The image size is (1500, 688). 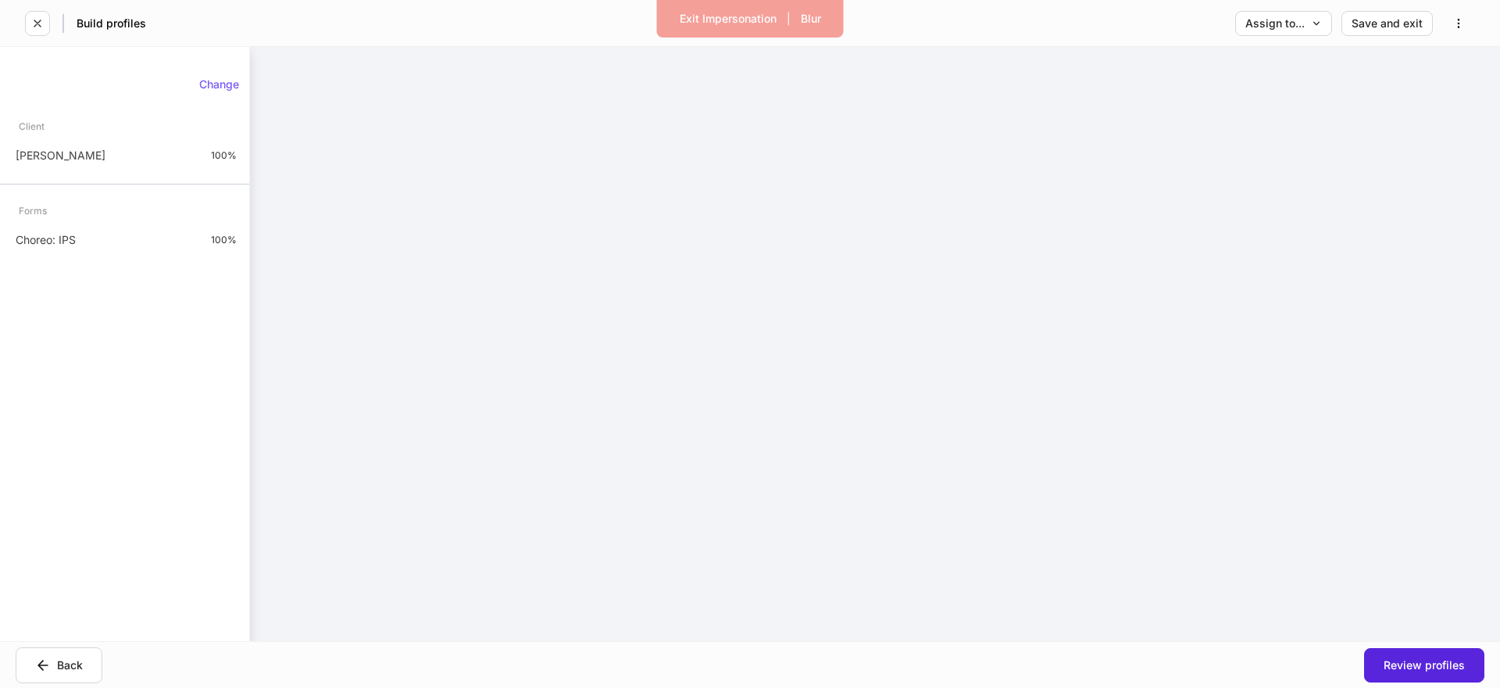 What do you see at coordinates (1387, 23) in the screenshot?
I see `button: Save and exit` at bounding box center [1387, 23].